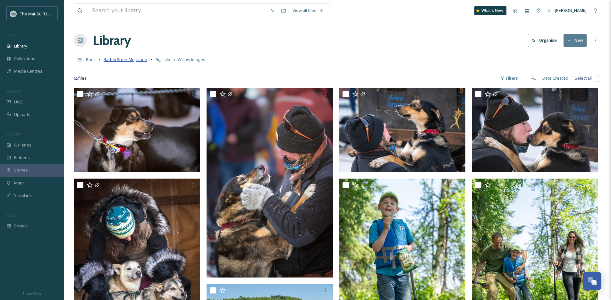 The width and height of the screenshot is (611, 300). Describe the element at coordinates (21, 226) in the screenshot. I see `span: Socials` at that location.